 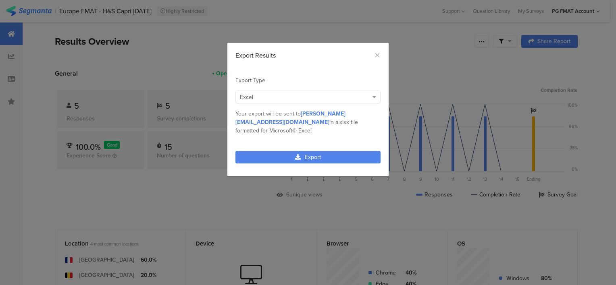 I want to click on div: Your export will be sent to in a, so click(x=308, y=122).